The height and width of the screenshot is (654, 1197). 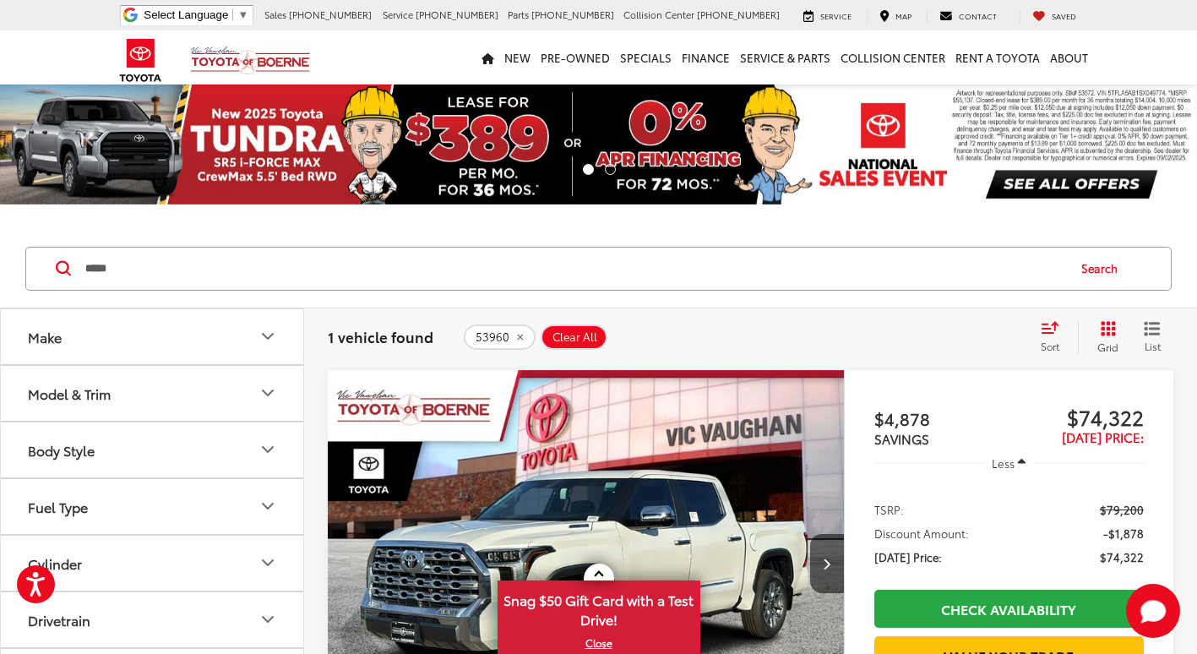 I want to click on button: List View, so click(x=1152, y=337).